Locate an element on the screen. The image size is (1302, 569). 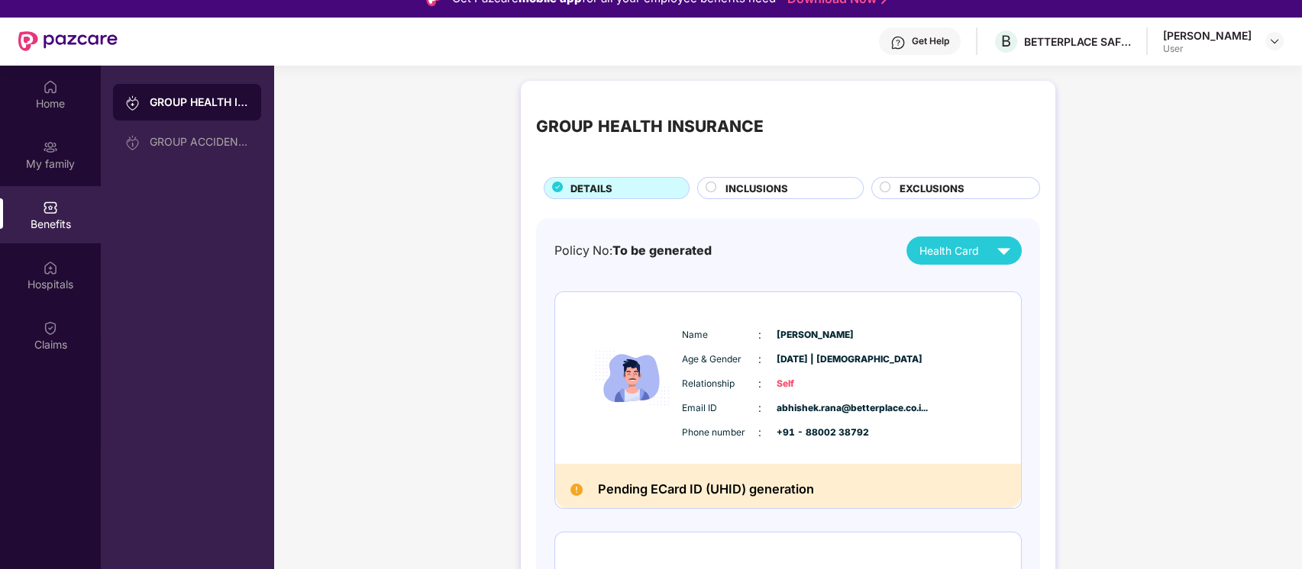
span: abhishek.rana@betterplace.co.i... is located at coordinates (815, 408).